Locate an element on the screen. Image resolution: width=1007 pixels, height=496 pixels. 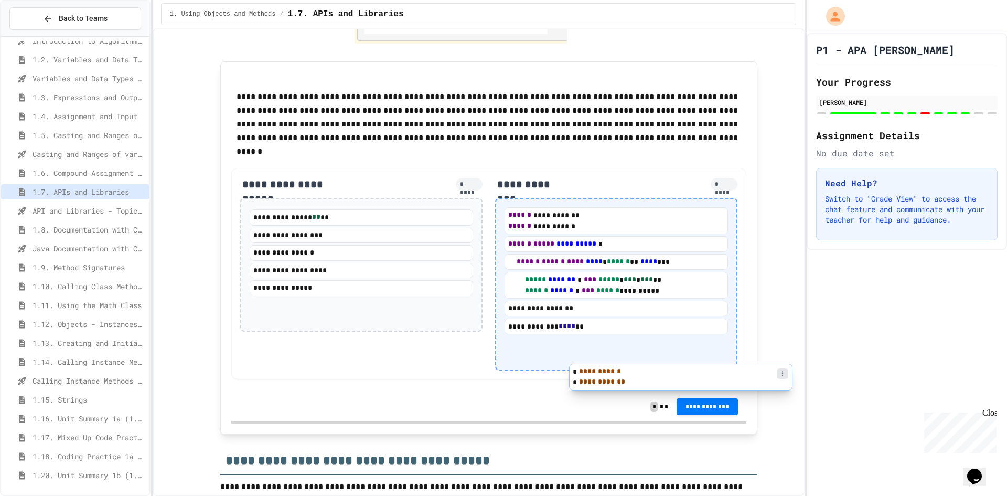
span: Back to Teams is located at coordinates (83, 18).